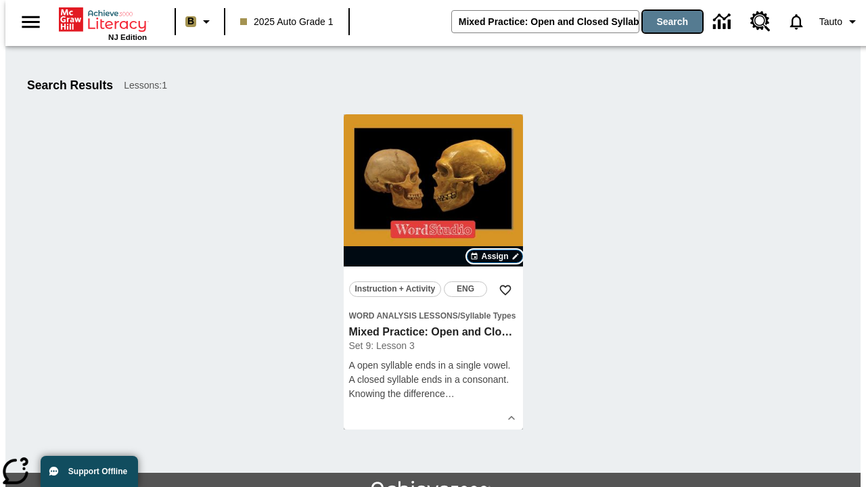 This screenshot has height=487, width=866. Describe the element at coordinates (127, 37) in the screenshot. I see `span: NJ Edition` at that location.